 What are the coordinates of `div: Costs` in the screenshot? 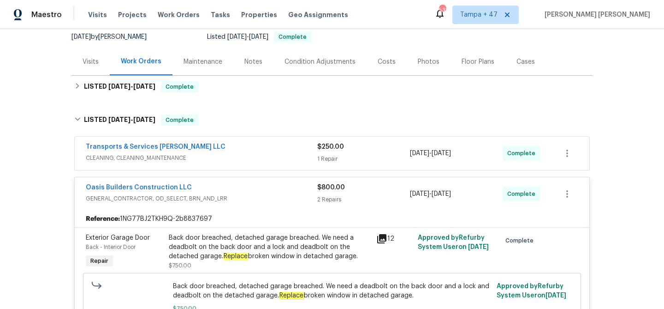 It's located at (387, 62).